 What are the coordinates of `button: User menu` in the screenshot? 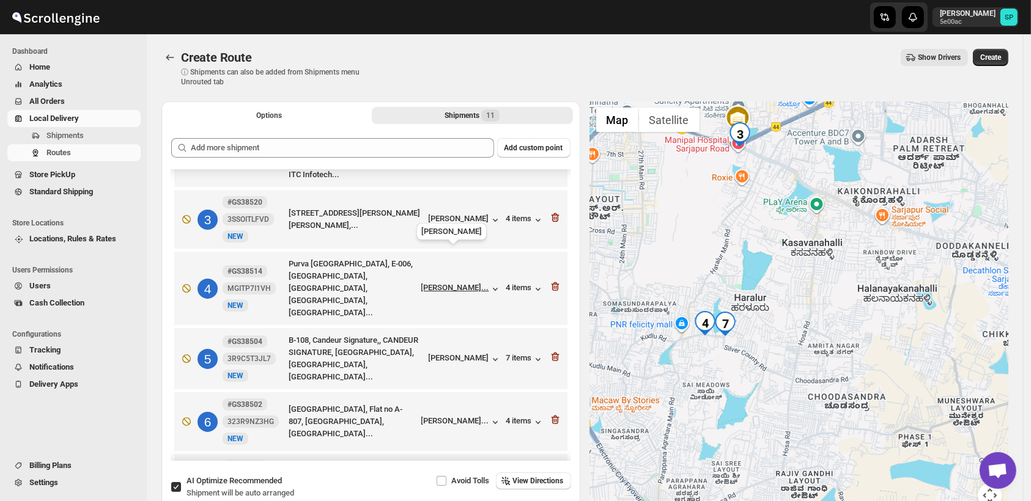 It's located at (975, 17).